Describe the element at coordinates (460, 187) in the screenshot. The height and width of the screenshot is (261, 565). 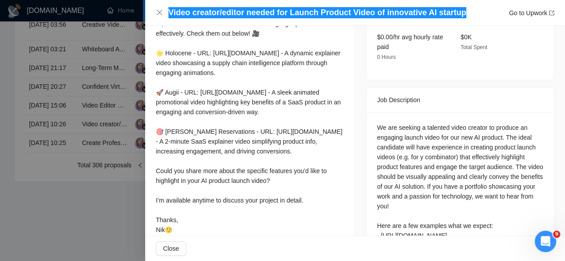
I see `div: We are seeking a talented video creator to produce an engaging launch video for our new AI produc...` at that location.